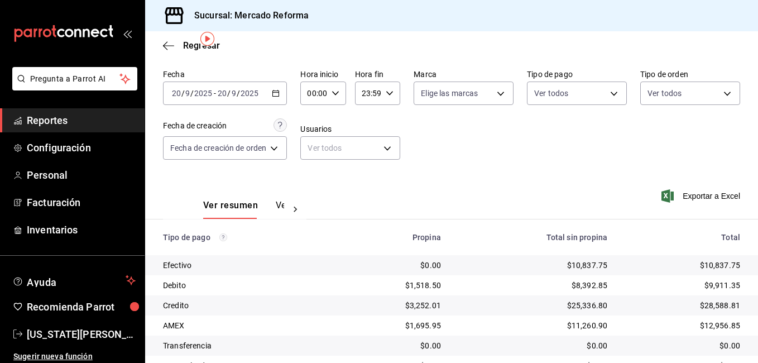 The height and width of the screenshot is (363, 758). Describe the element at coordinates (350, 129) in the screenshot. I see `label: Usuarios` at that location.